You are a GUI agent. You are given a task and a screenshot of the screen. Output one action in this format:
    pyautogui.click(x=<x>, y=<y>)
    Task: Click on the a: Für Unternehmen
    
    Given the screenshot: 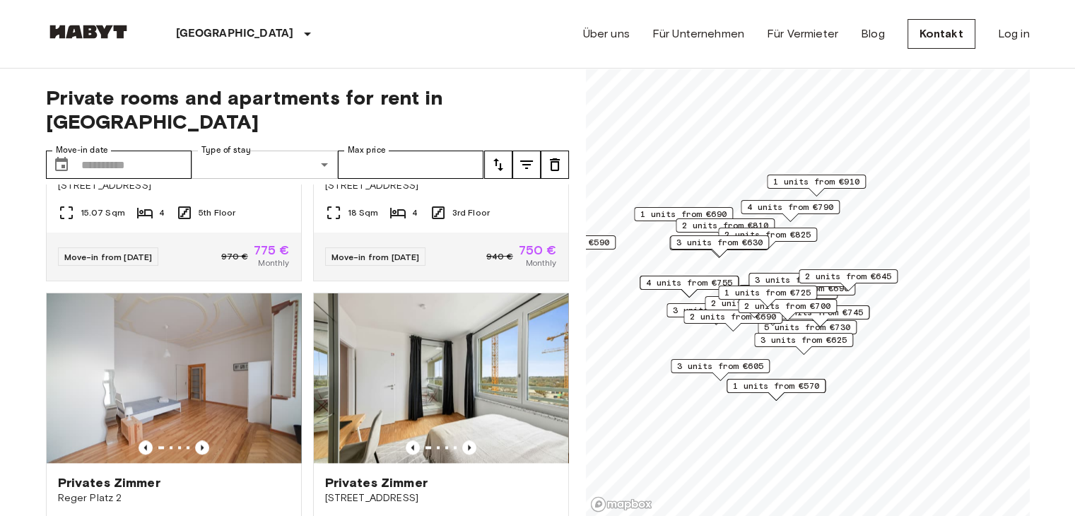 What is the action you would take?
    pyautogui.click(x=699, y=34)
    